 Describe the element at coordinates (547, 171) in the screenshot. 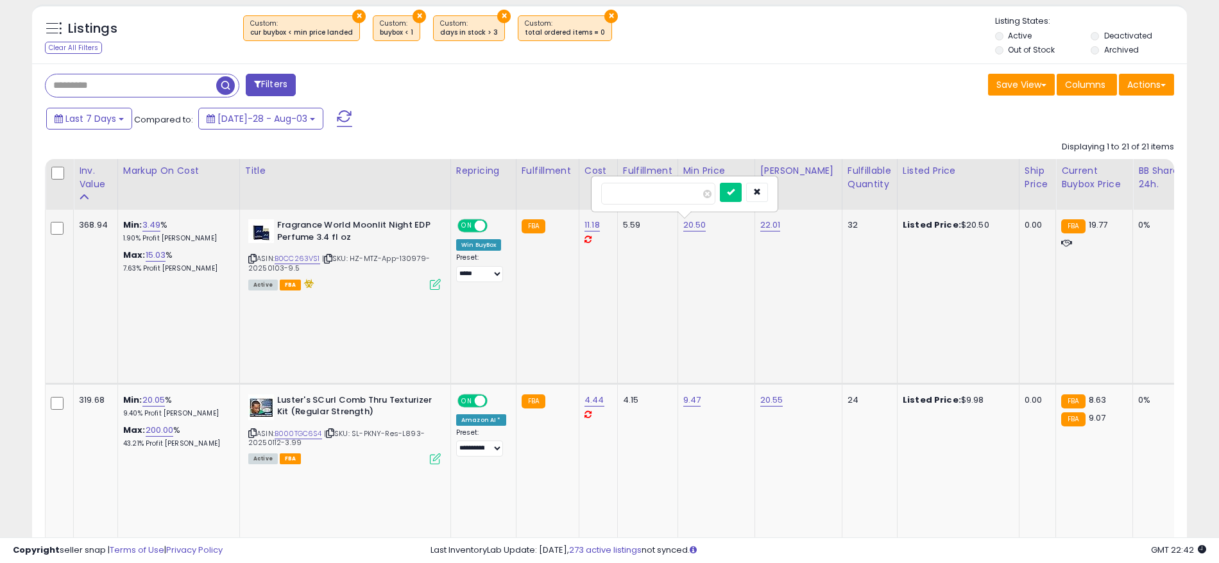

I see `div: Fulfillment` at that location.